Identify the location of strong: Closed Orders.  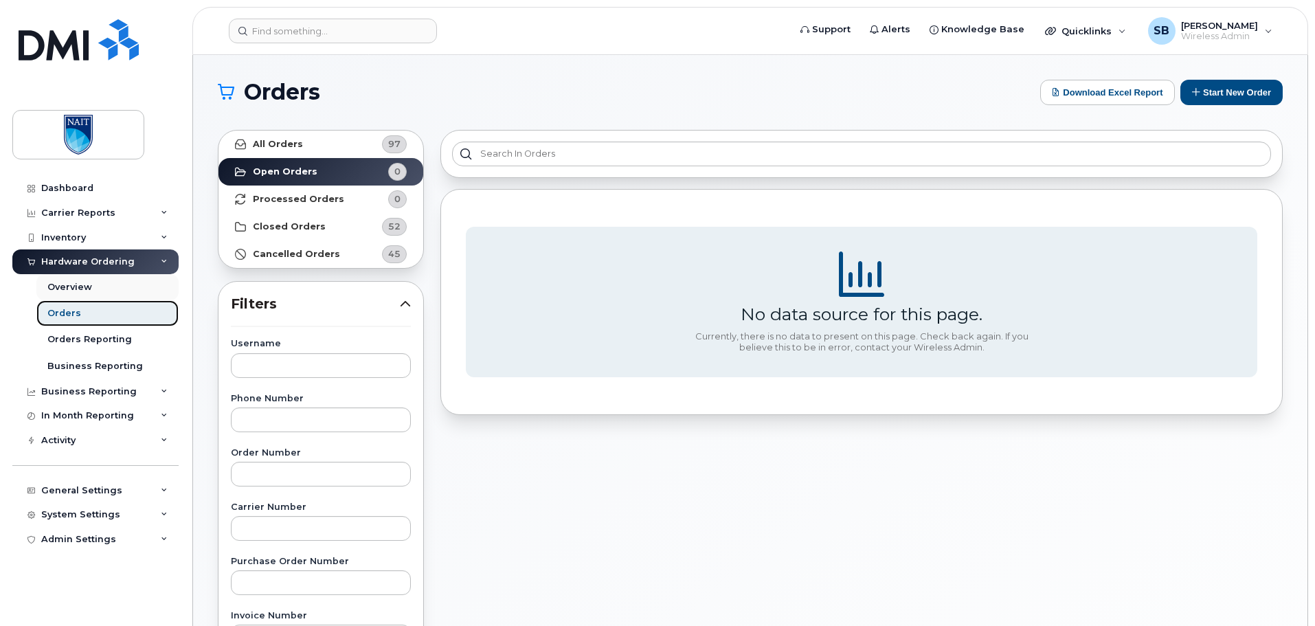
(289, 227).